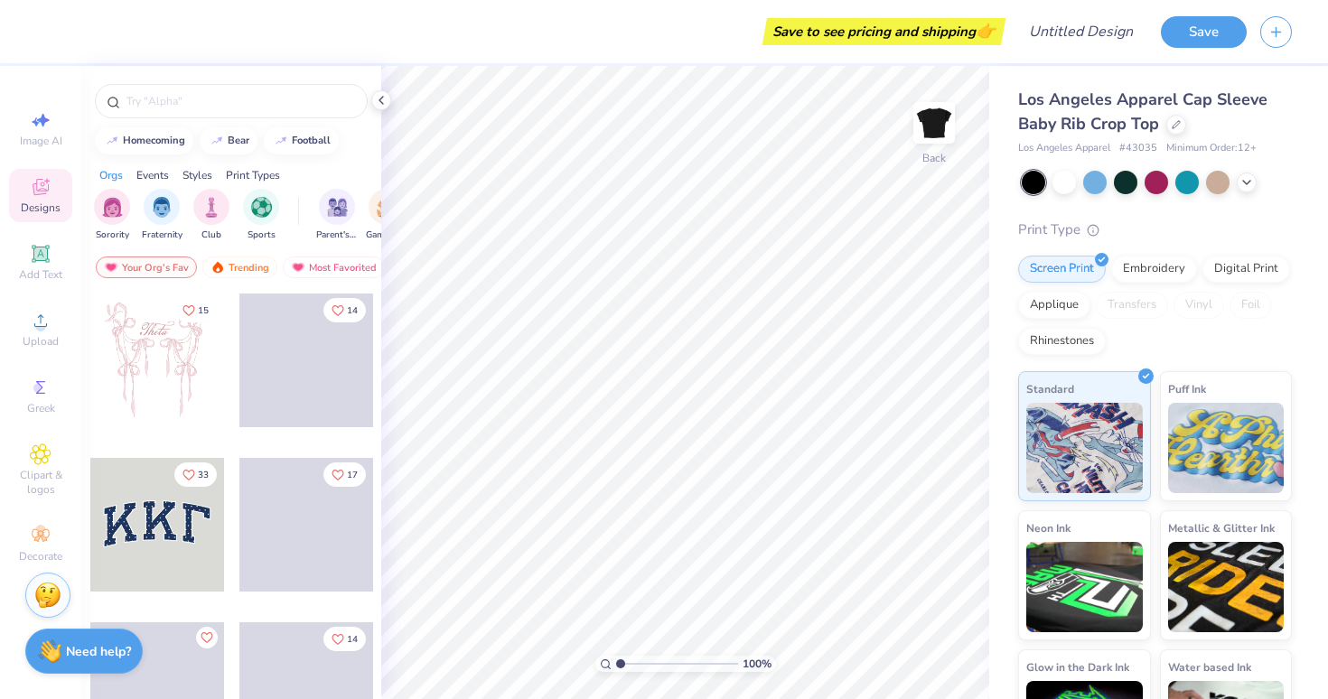 This screenshot has height=699, width=1328. Describe the element at coordinates (162, 235) in the screenshot. I see `span: Fraternity` at that location.